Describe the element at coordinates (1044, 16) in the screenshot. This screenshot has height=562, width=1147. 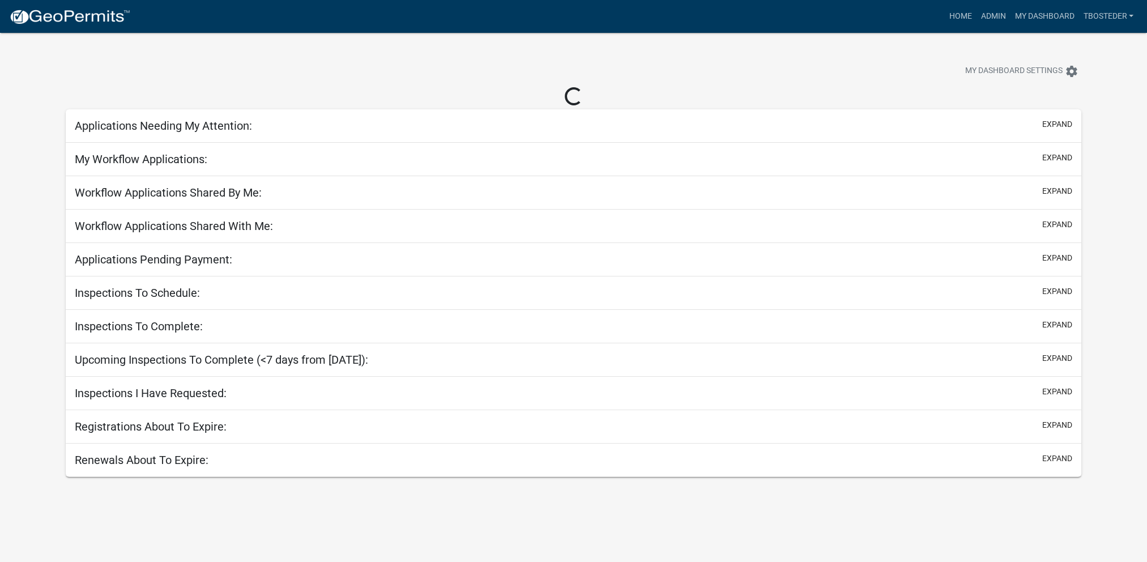
I see `a: My Dashboard` at that location.